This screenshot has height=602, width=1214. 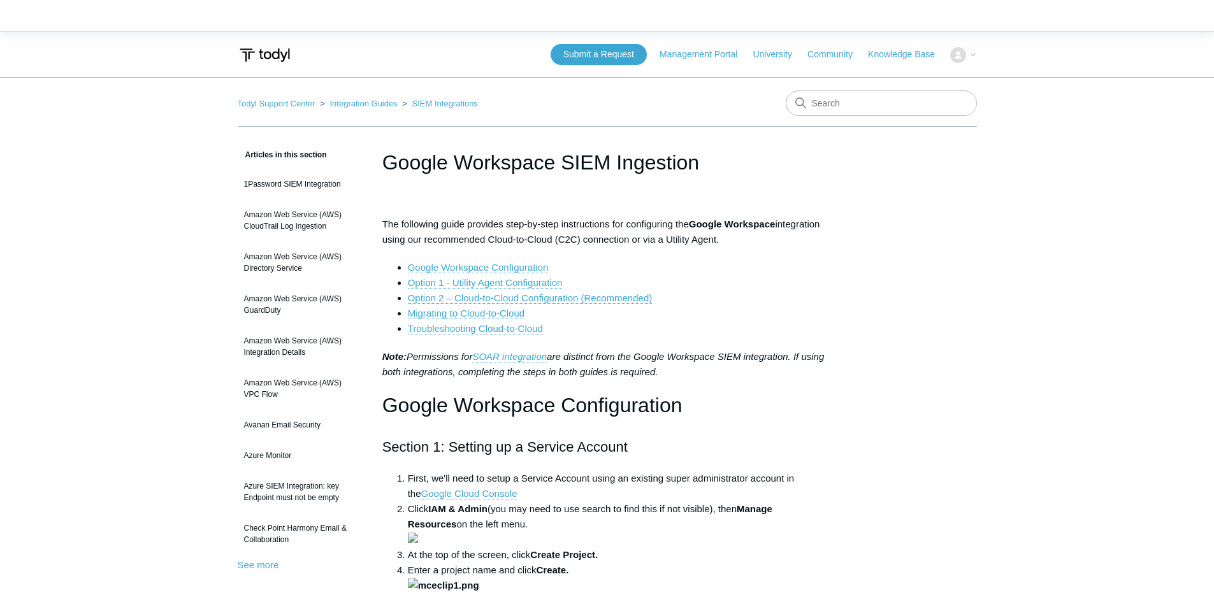 What do you see at coordinates (258, 565) in the screenshot?
I see `a: See more` at bounding box center [258, 565].